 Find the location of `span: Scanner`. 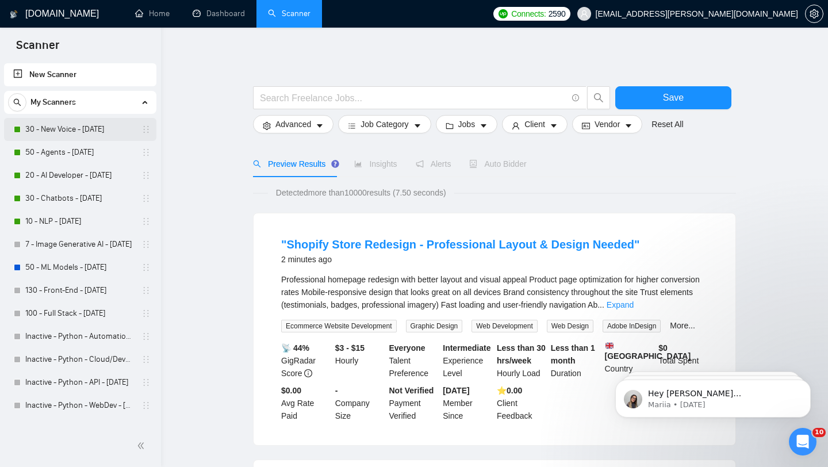

span: Scanner is located at coordinates (37, 49).